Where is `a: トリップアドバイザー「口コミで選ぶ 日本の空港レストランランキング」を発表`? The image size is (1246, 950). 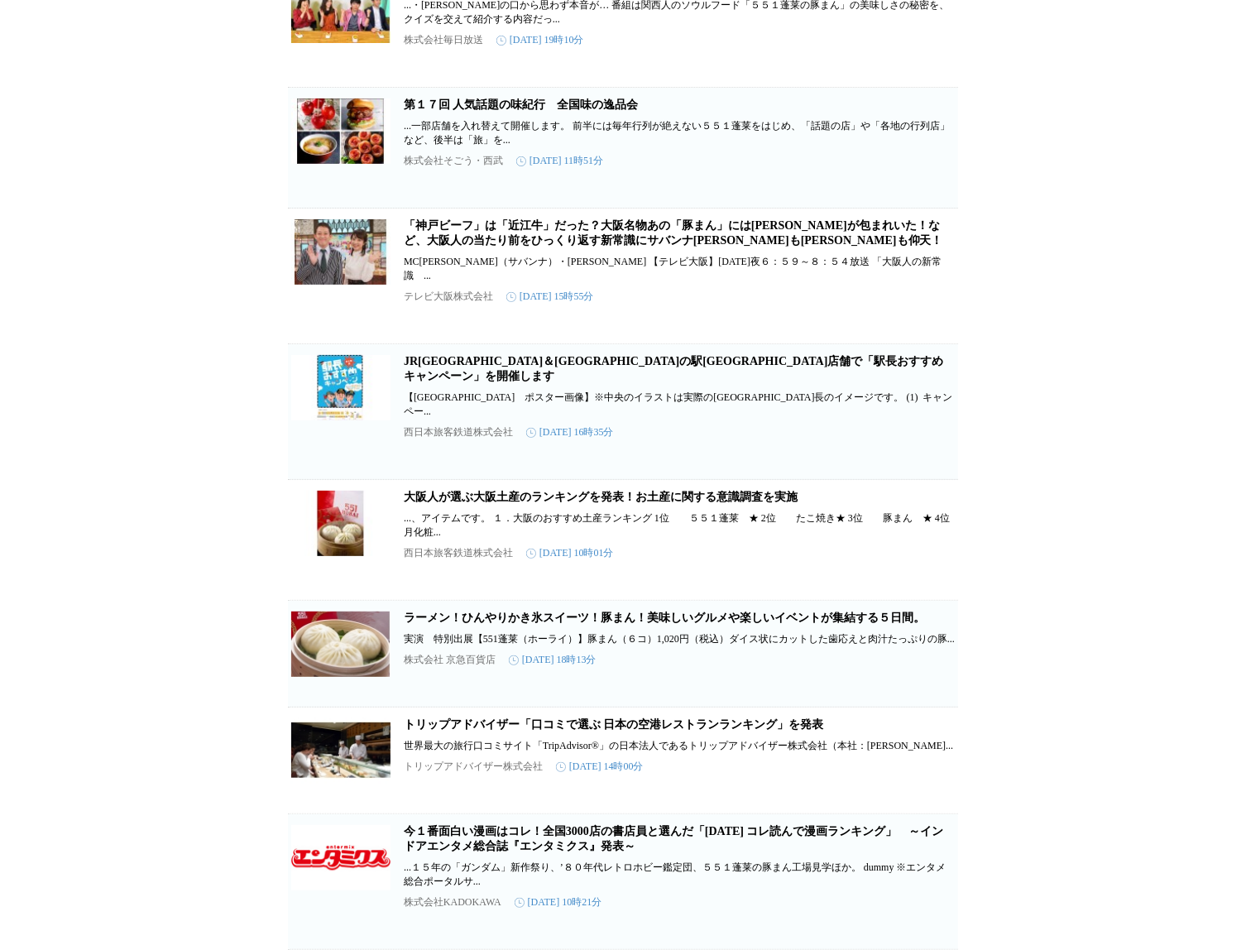 a: トリップアドバイザー「口コミで選ぶ 日本の空港レストランランキング」を発表 is located at coordinates (614, 724).